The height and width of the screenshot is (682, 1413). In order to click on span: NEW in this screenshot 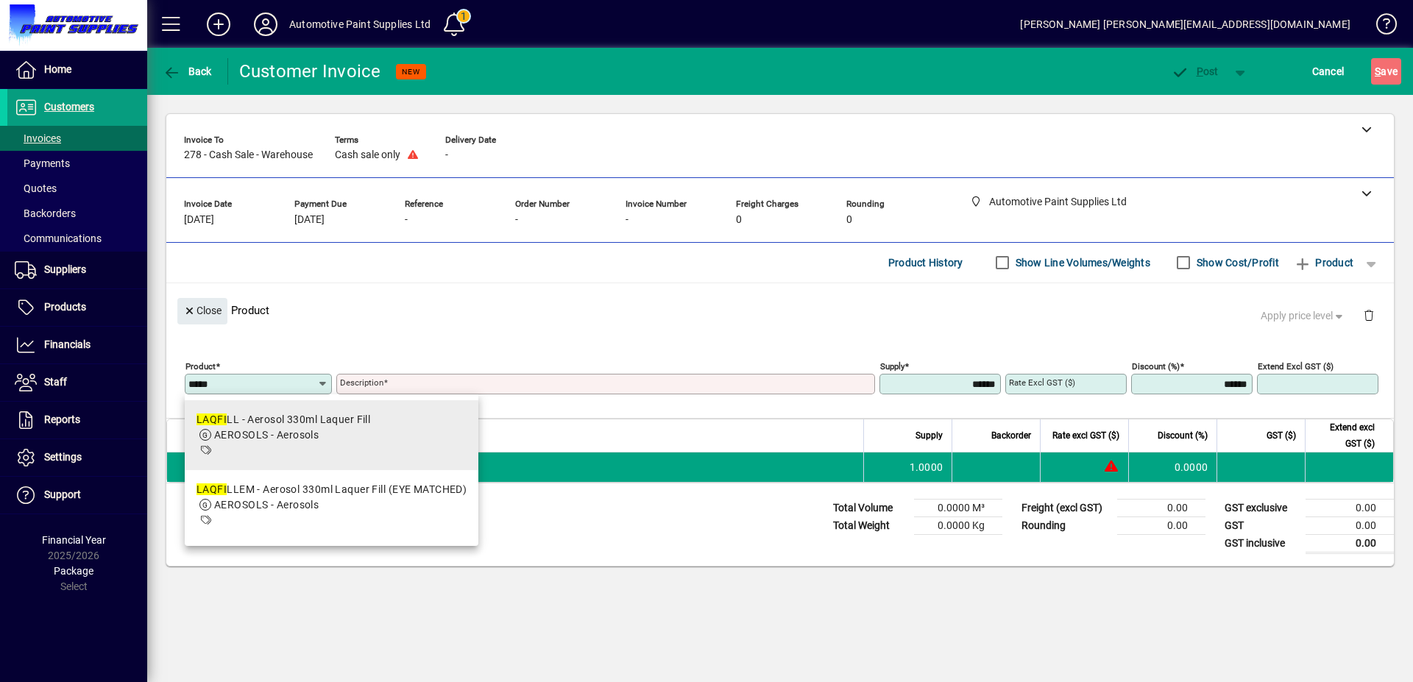, I will do `click(411, 71)`.